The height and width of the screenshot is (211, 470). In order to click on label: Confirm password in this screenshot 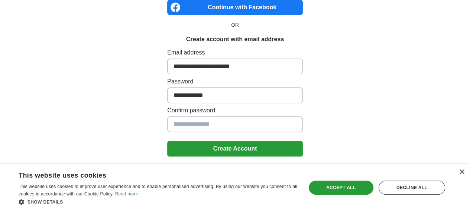, I will do `click(235, 111)`.